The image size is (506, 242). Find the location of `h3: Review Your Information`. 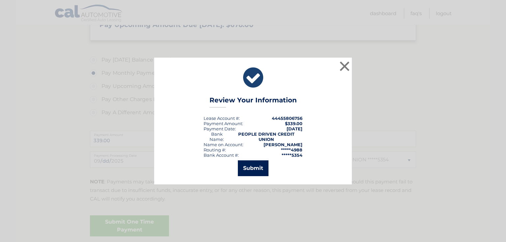

h3: Review Your Information is located at coordinates (253, 102).